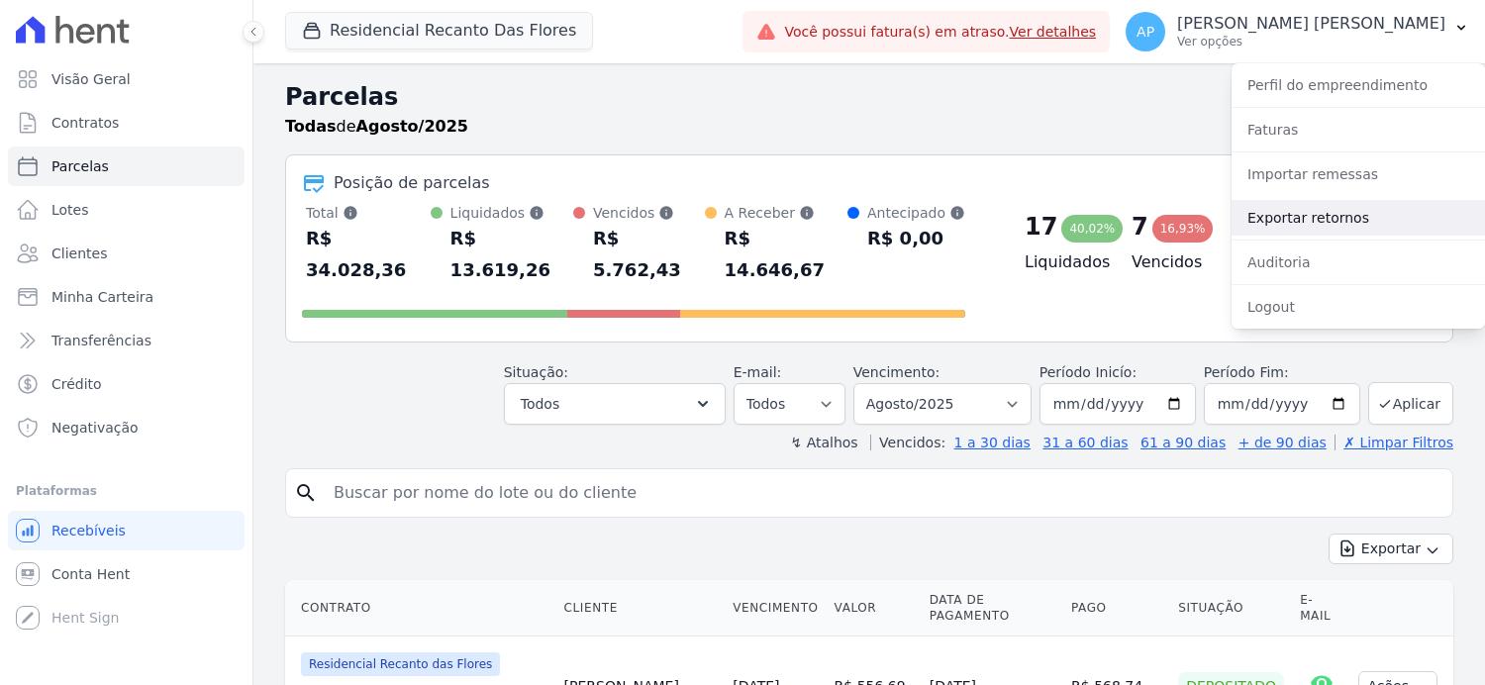 The image size is (1485, 685). What do you see at coordinates (102, 297) in the screenshot?
I see `span: Minha Carteira` at bounding box center [102, 297].